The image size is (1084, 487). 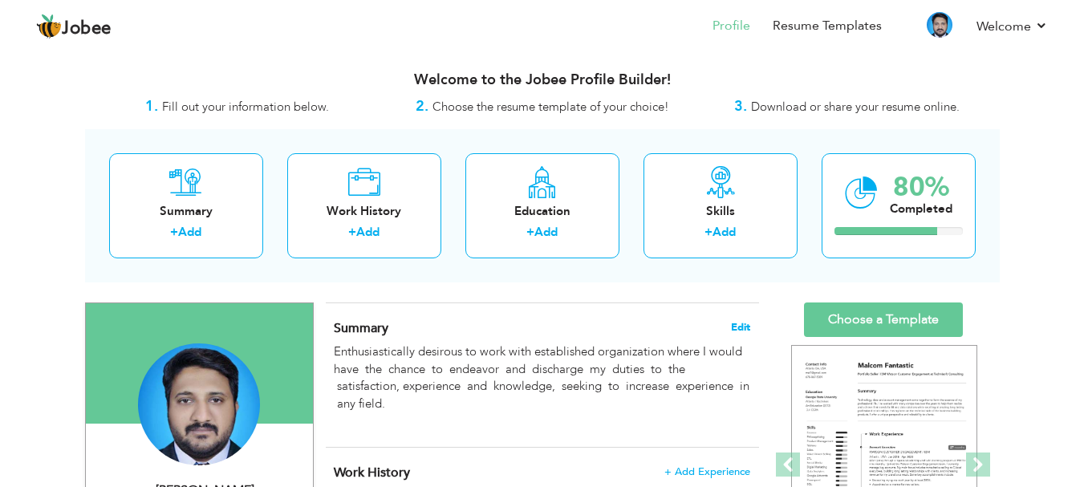 What do you see at coordinates (721, 211) in the screenshot?
I see `div: Skills` at bounding box center [721, 211].